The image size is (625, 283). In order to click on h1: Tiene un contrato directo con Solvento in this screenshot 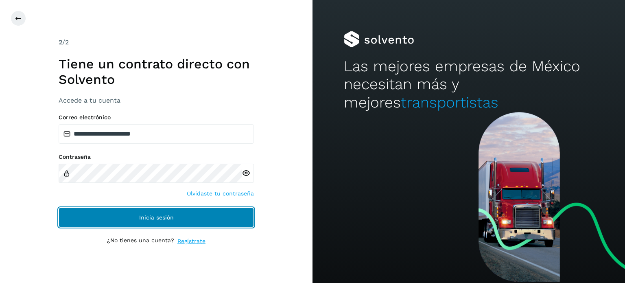, I will do `click(156, 72)`.